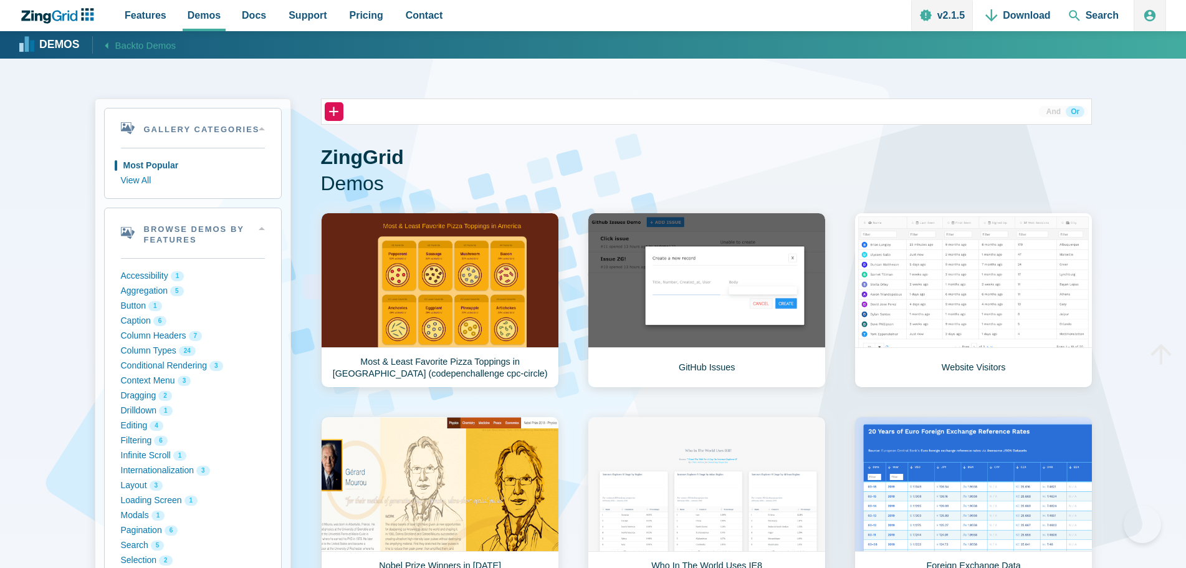  I want to click on button: Internationalization 3, so click(193, 471).